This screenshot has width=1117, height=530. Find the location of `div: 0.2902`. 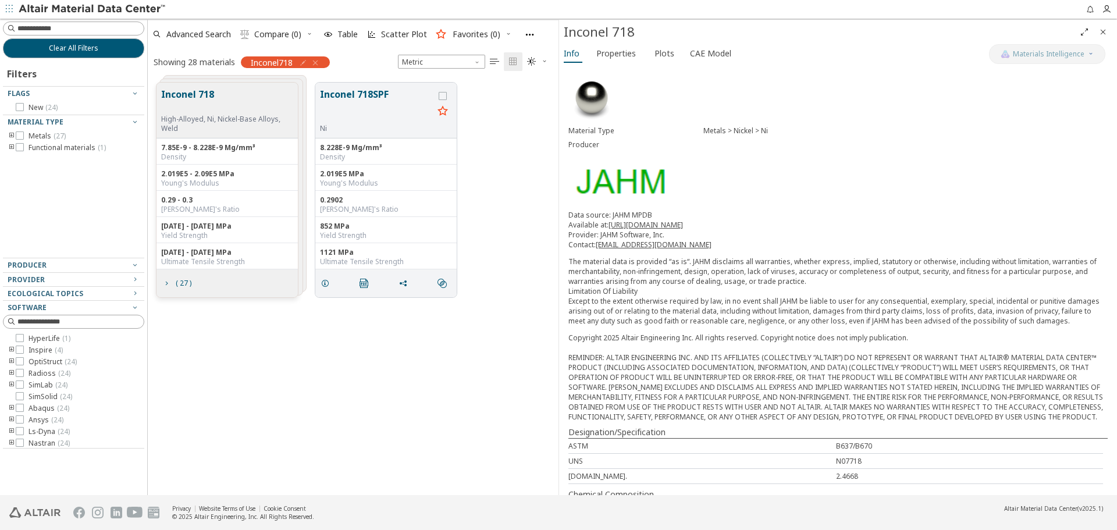

div: 0.2902 is located at coordinates (386, 200).